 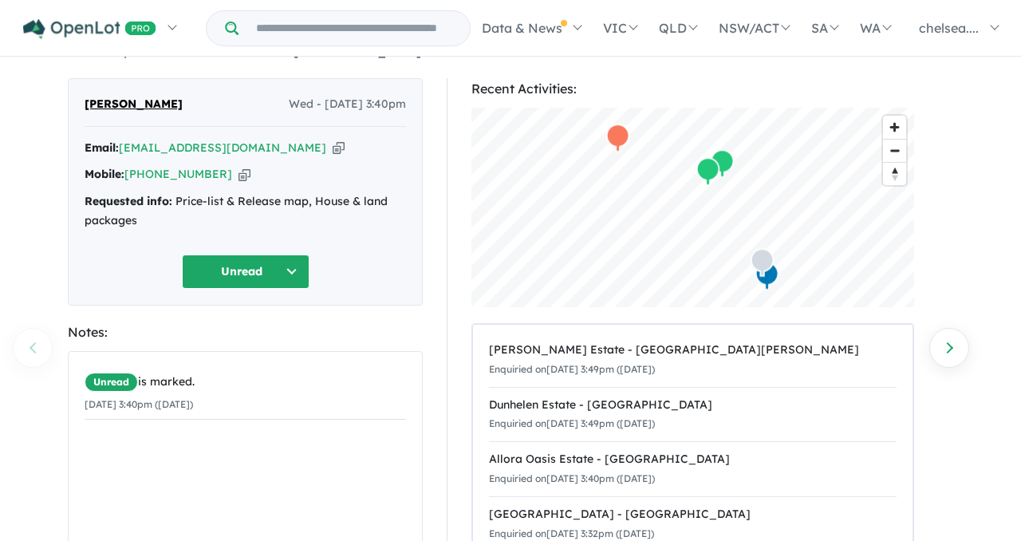 What do you see at coordinates (245, 211) in the screenshot?
I see `div: Price-list & Release map, House & land packages` at bounding box center [245, 211].